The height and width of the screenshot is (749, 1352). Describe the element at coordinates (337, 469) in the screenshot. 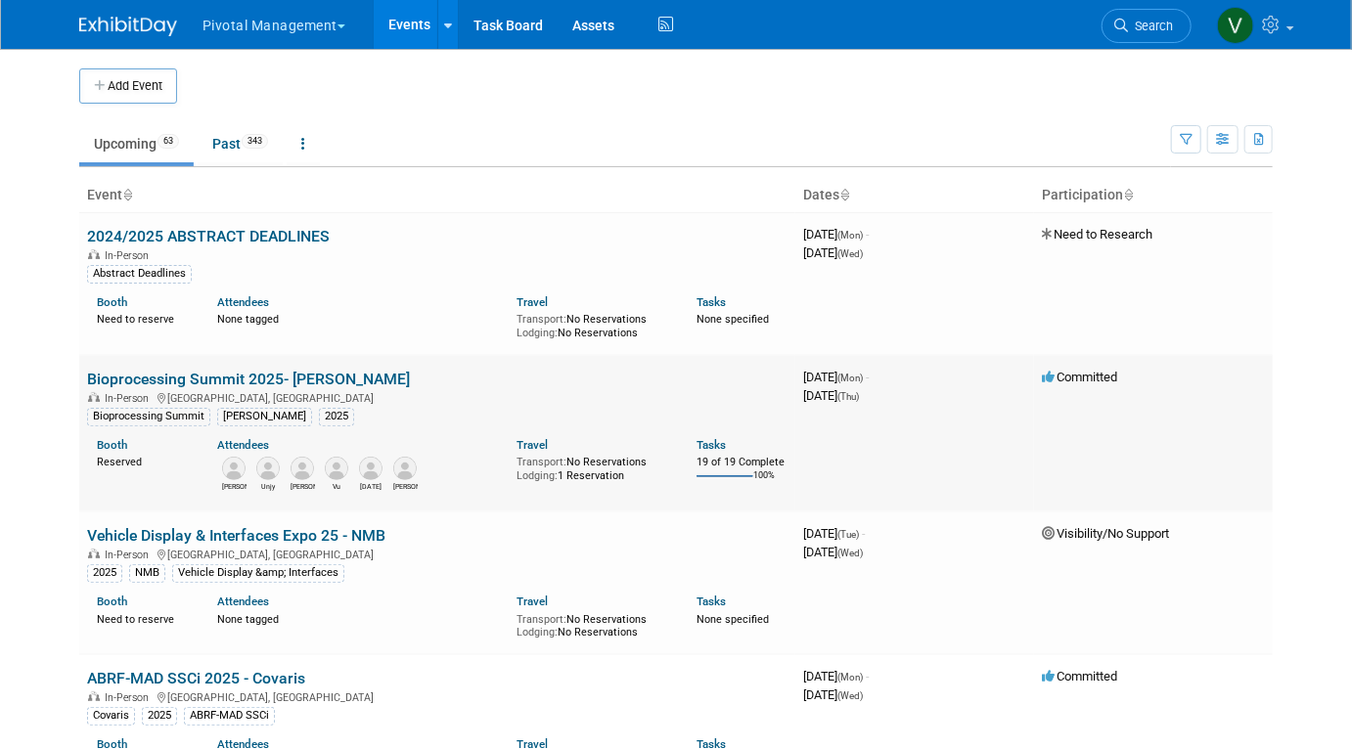

I see `img: Vu Nguyen` at that location.